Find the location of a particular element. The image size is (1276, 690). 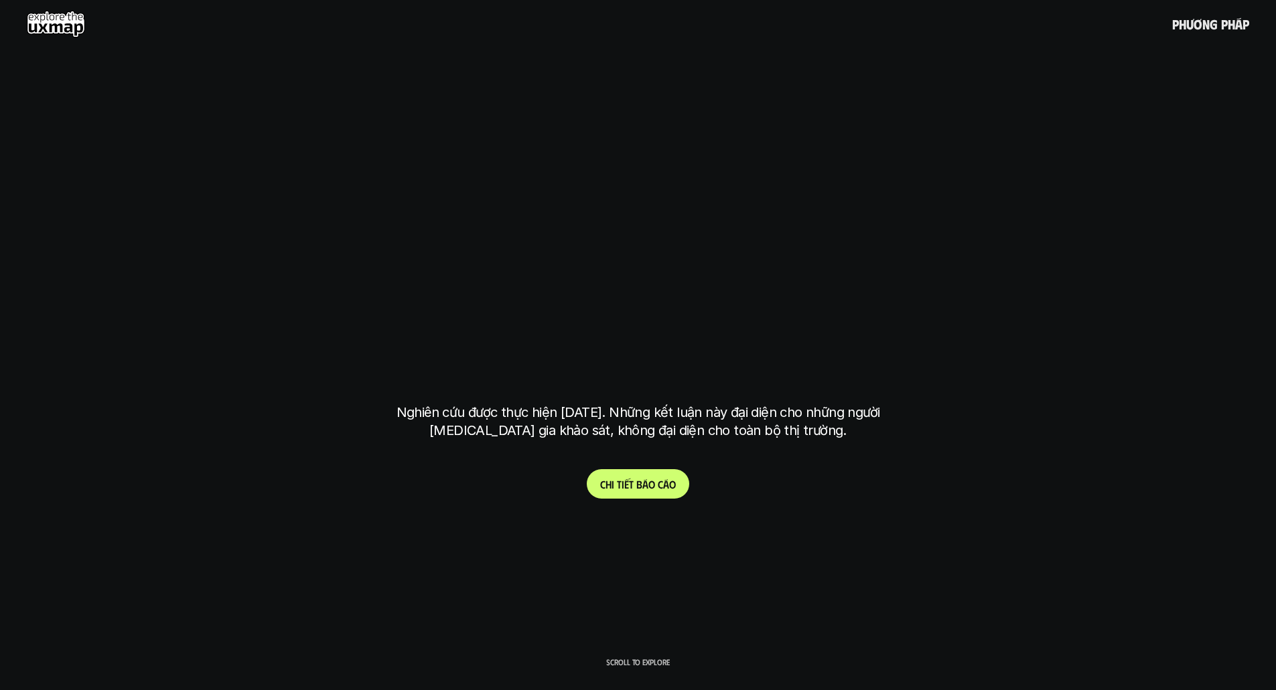

span: c is located at coordinates (660, 484).